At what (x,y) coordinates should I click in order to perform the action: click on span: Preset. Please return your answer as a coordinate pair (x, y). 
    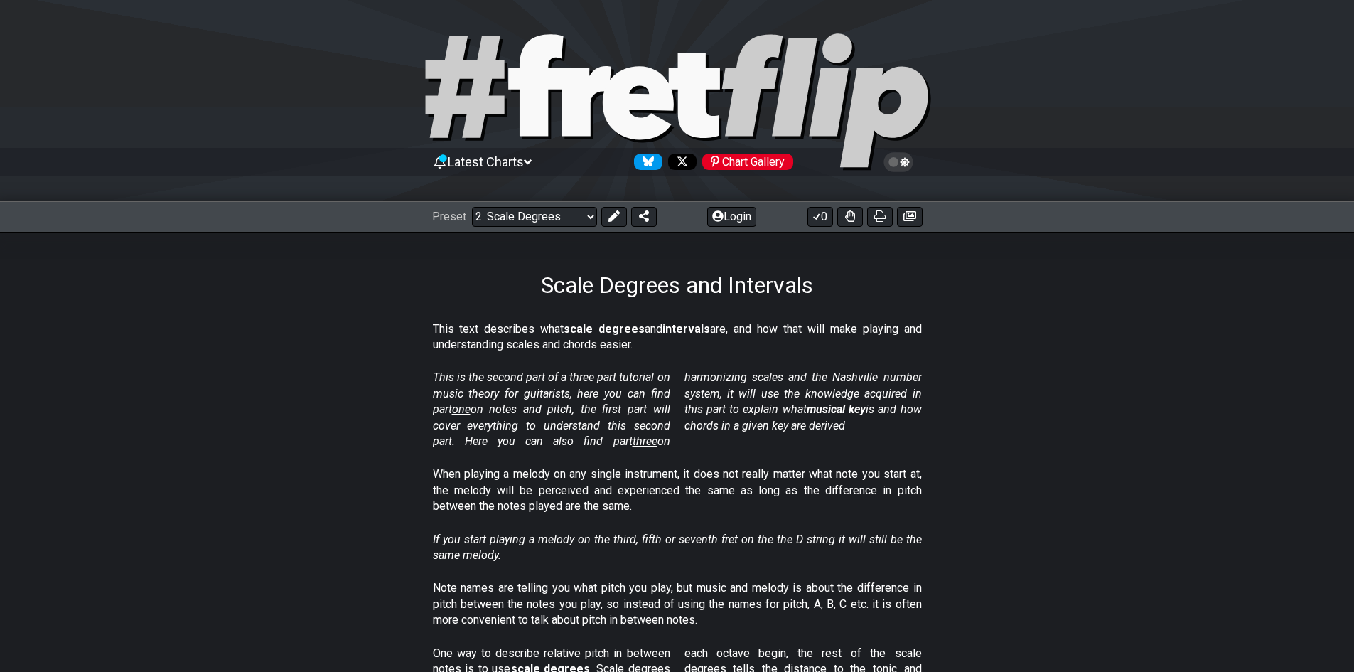
    Looking at the image, I should click on (449, 216).